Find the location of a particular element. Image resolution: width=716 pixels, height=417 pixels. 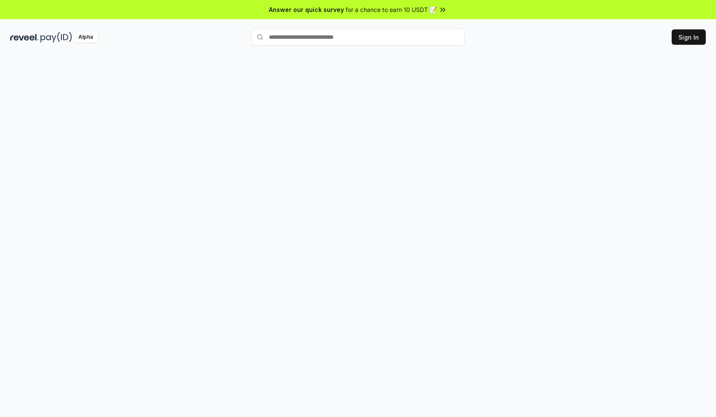

button: Sign In is located at coordinates (689, 37).